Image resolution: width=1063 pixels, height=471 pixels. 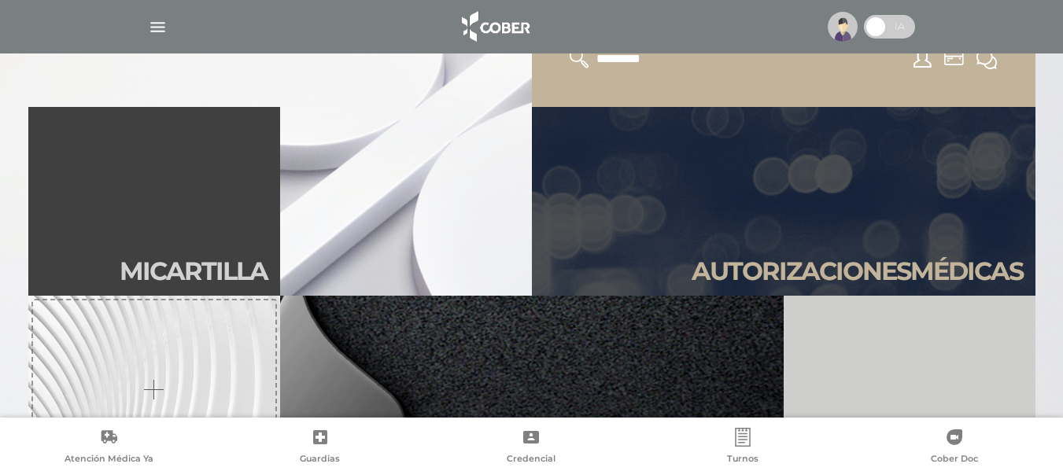 What do you see at coordinates (743, 460) in the screenshot?
I see `span: Turnos` at bounding box center [743, 460].